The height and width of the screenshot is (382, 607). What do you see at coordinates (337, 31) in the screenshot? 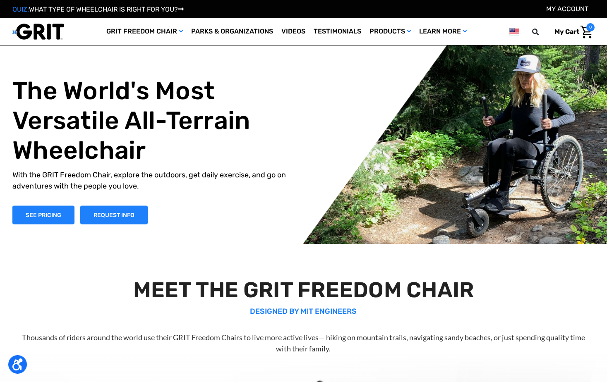
I see `a: Testimonials` at bounding box center [337, 31].